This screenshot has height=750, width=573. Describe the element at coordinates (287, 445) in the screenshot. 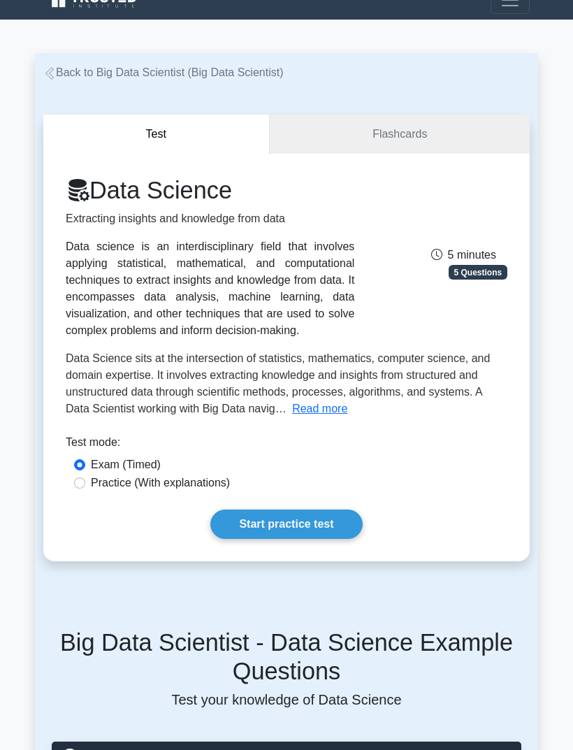

I see `div: Test mode:` at that location.